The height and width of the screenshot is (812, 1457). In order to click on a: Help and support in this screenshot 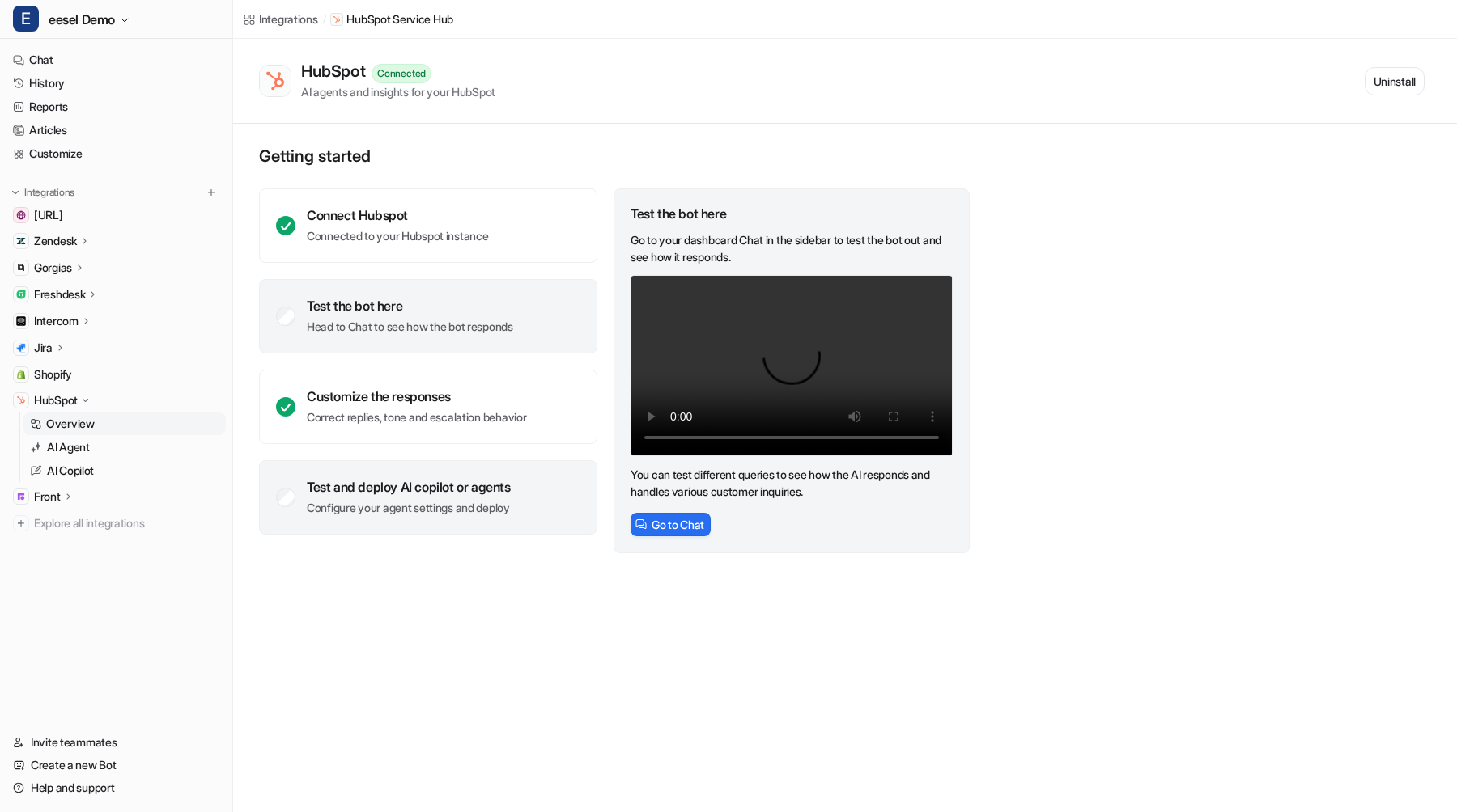, I will do `click(116, 788)`.